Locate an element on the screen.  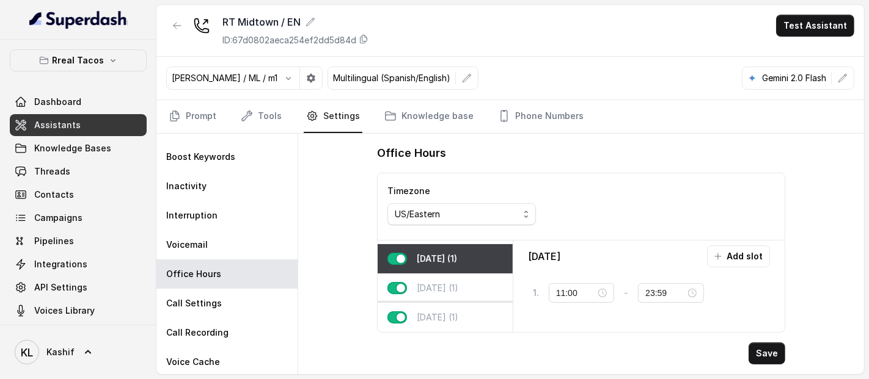
button: Rreal Tacos is located at coordinates (78, 60).